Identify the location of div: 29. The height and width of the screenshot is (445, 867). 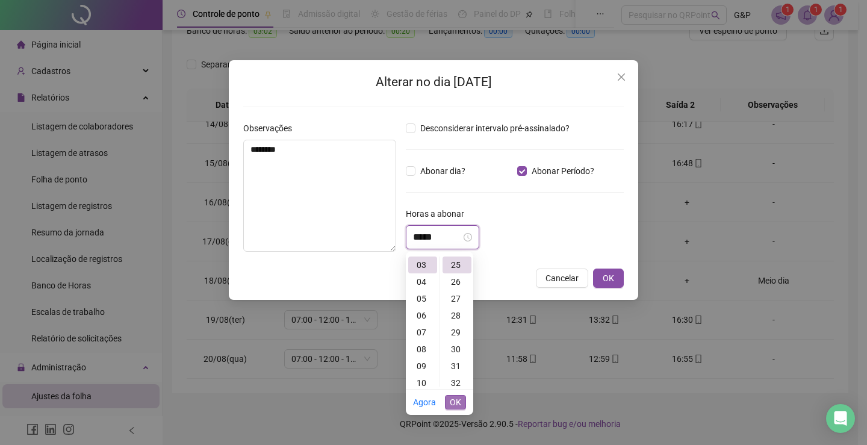
(457, 333).